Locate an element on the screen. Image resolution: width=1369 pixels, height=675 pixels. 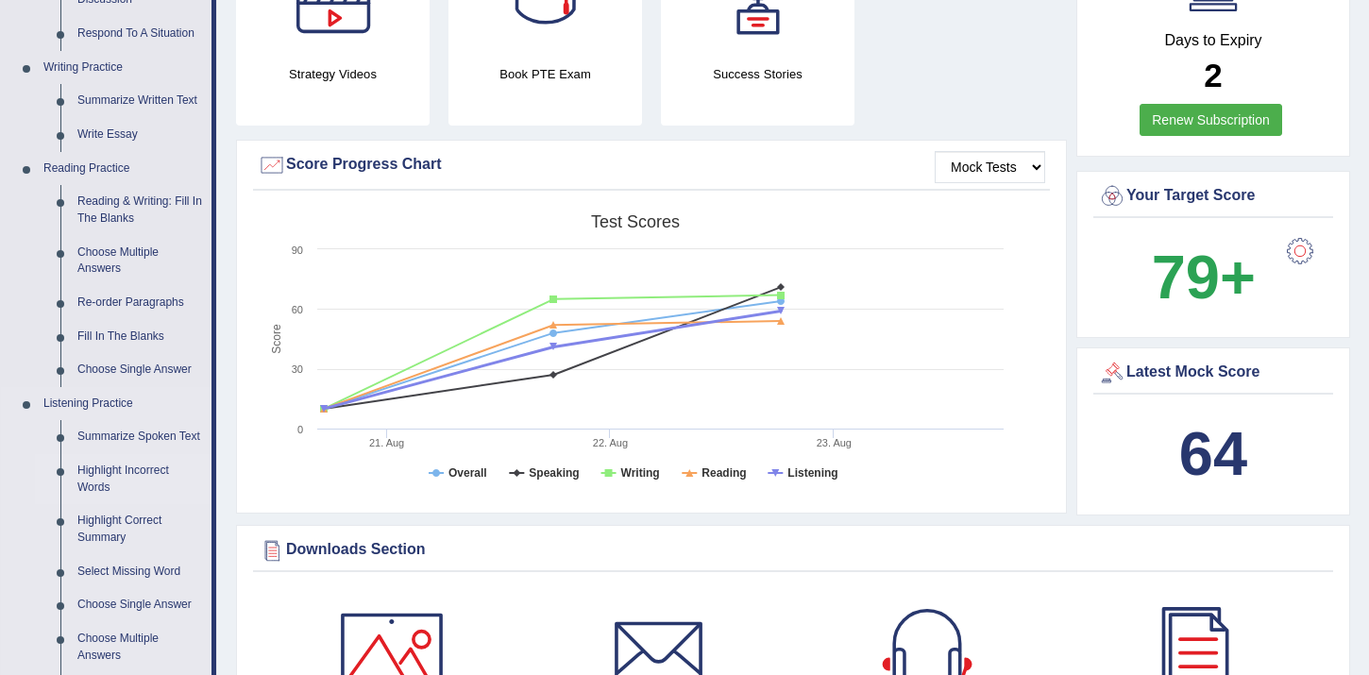
a: Listening Practice is located at coordinates (123, 404).